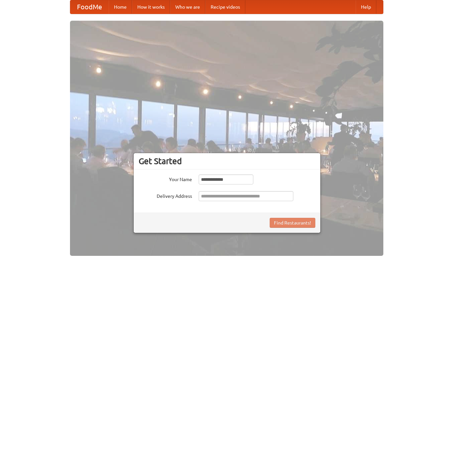 The height and width of the screenshot is (472, 453). I want to click on a: Home, so click(120, 7).